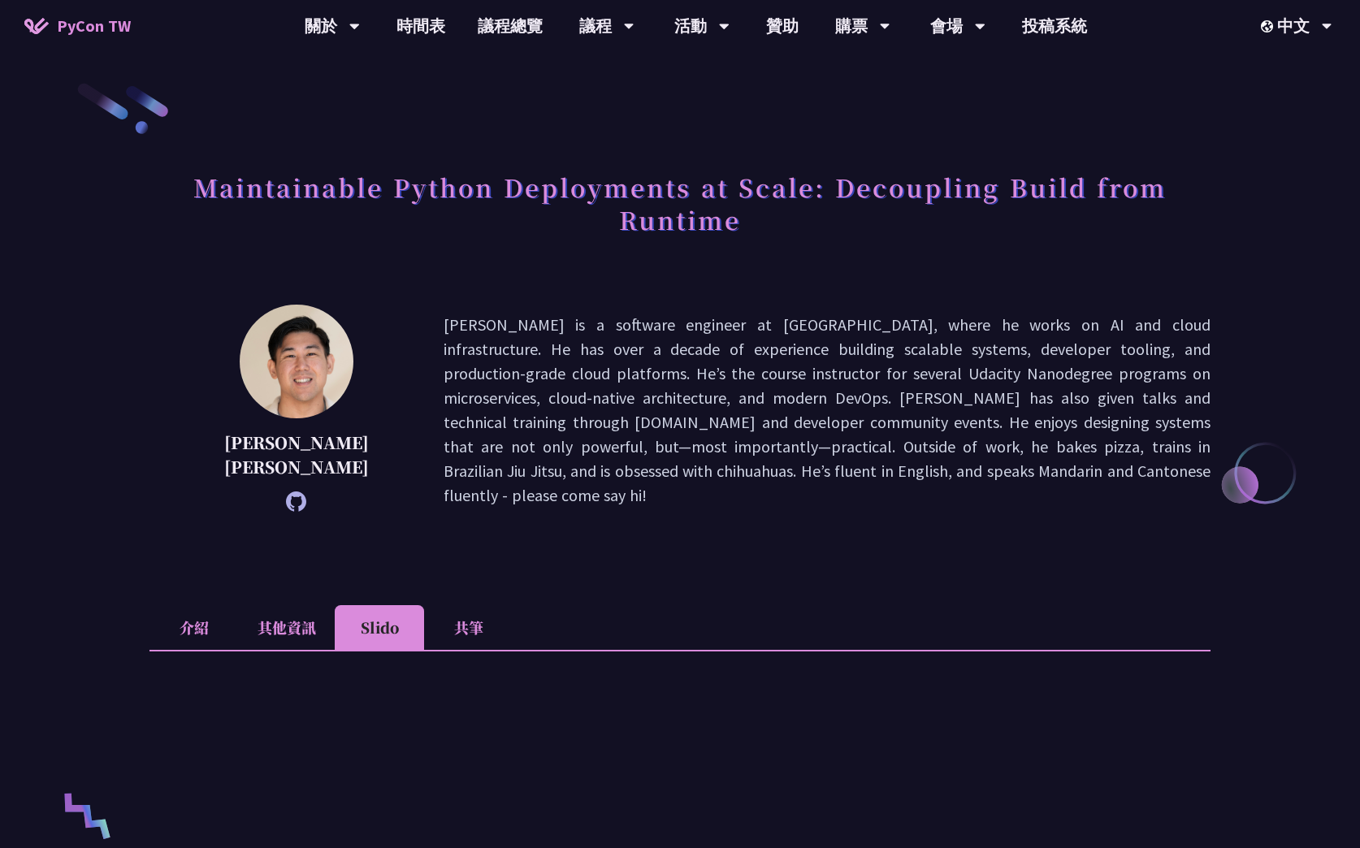 Image resolution: width=1360 pixels, height=848 pixels. I want to click on li: 其他資訊, so click(287, 627).